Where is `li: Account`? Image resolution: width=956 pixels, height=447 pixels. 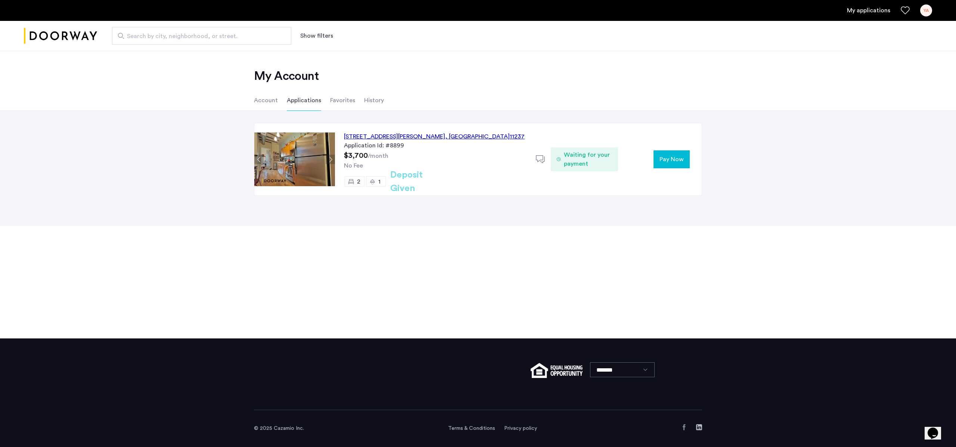
li: Account is located at coordinates (266, 100).